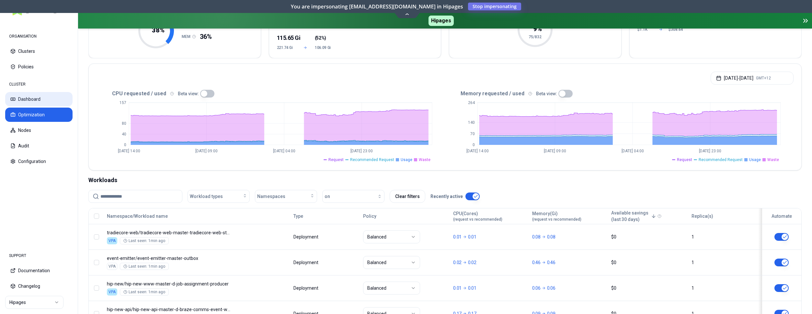 This screenshot has height=314, width=812. I want to click on h1: MEM, so click(187, 37).